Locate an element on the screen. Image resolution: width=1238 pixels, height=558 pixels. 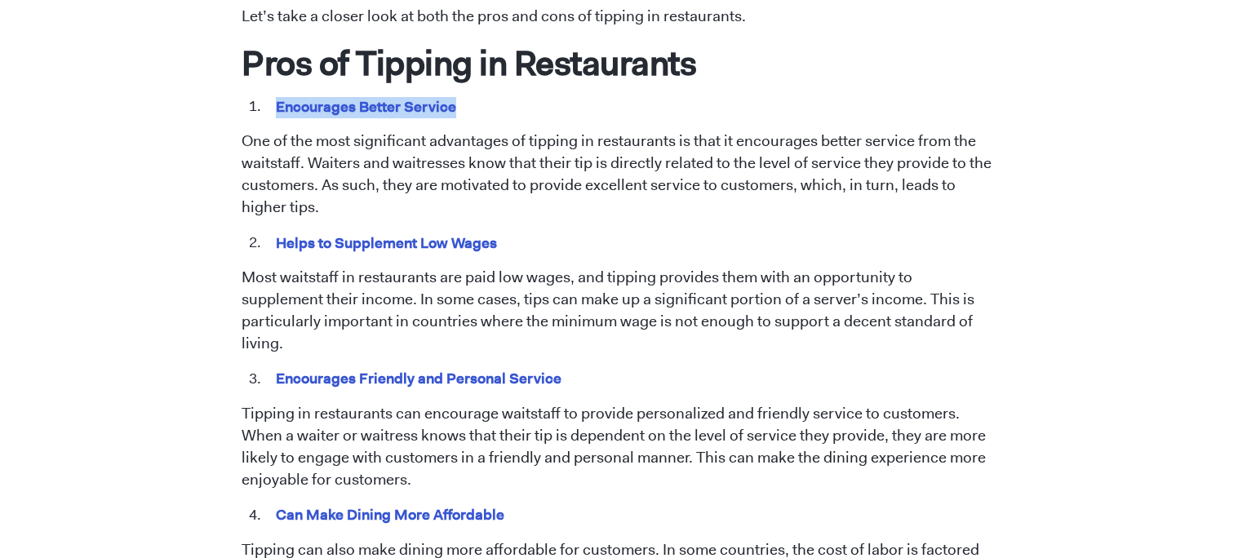
p: Let’s take a closer look at both the pros and cons of tipping in restaurants. is located at coordinates (618, 16).